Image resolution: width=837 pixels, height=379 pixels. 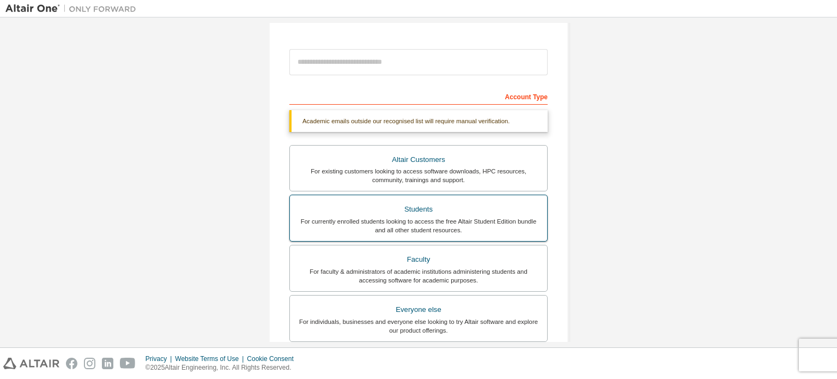 What do you see at coordinates (419, 96) in the screenshot?
I see `div: Account Type` at bounding box center [419, 96].